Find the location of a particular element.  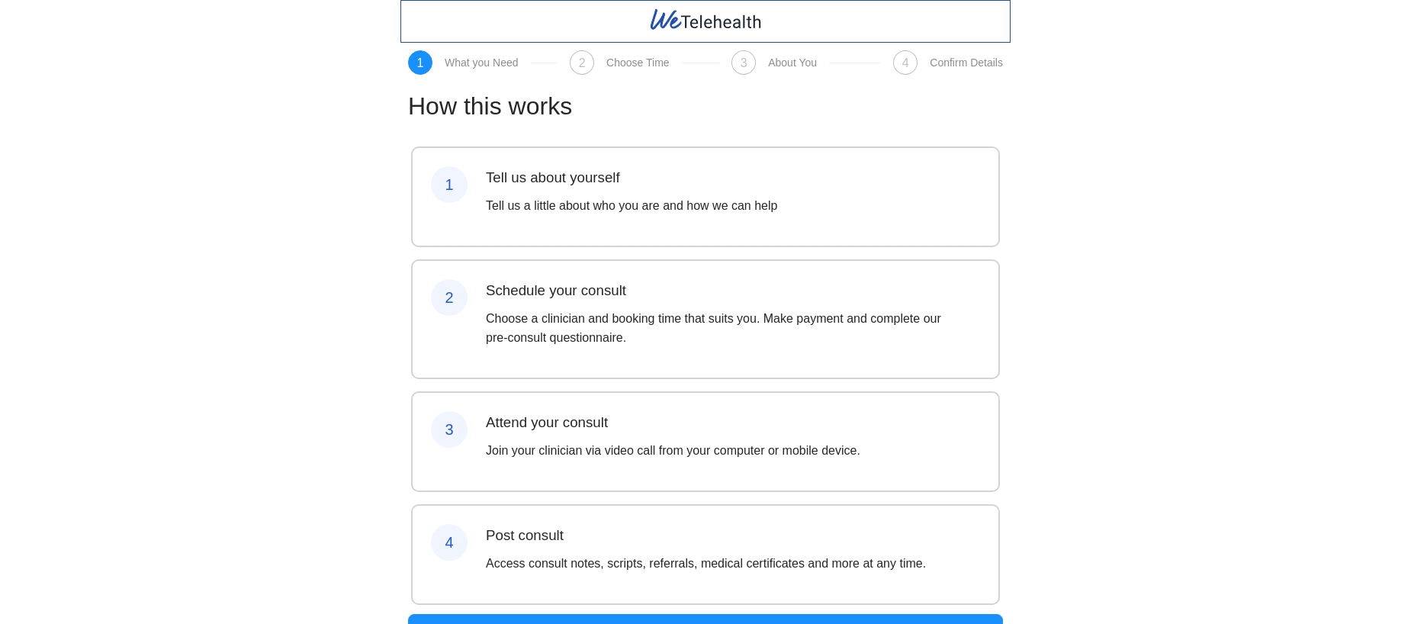

div: 2 is located at coordinates (449, 298).